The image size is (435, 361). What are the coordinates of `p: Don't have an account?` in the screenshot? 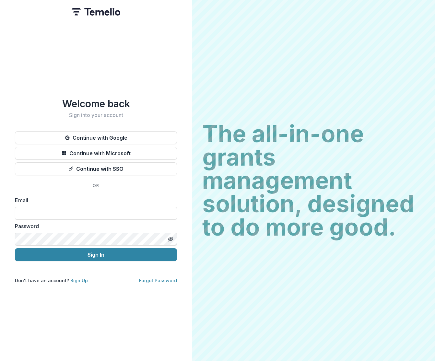 It's located at (51, 280).